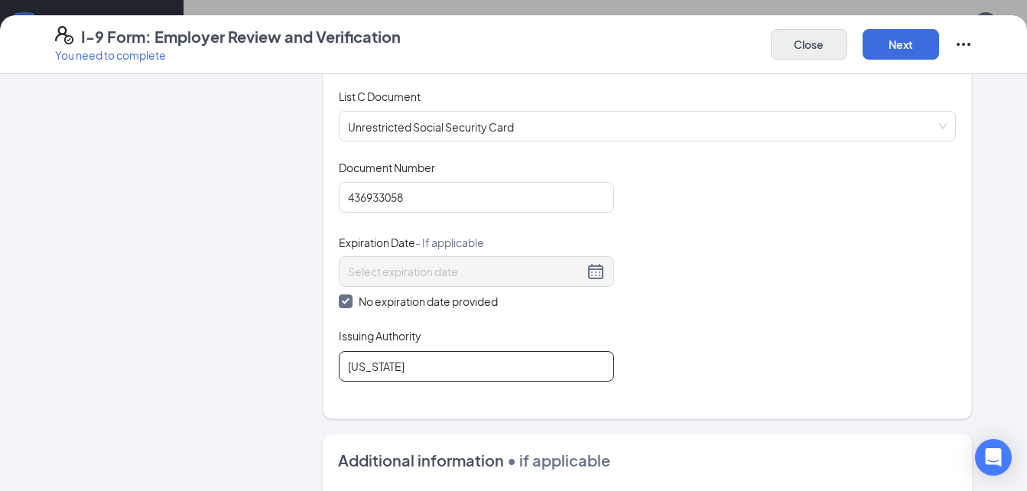 This screenshot has height=491, width=1027. Describe the element at coordinates (648, 126) in the screenshot. I see `span: Unrestricted Social Security Card` at that location.